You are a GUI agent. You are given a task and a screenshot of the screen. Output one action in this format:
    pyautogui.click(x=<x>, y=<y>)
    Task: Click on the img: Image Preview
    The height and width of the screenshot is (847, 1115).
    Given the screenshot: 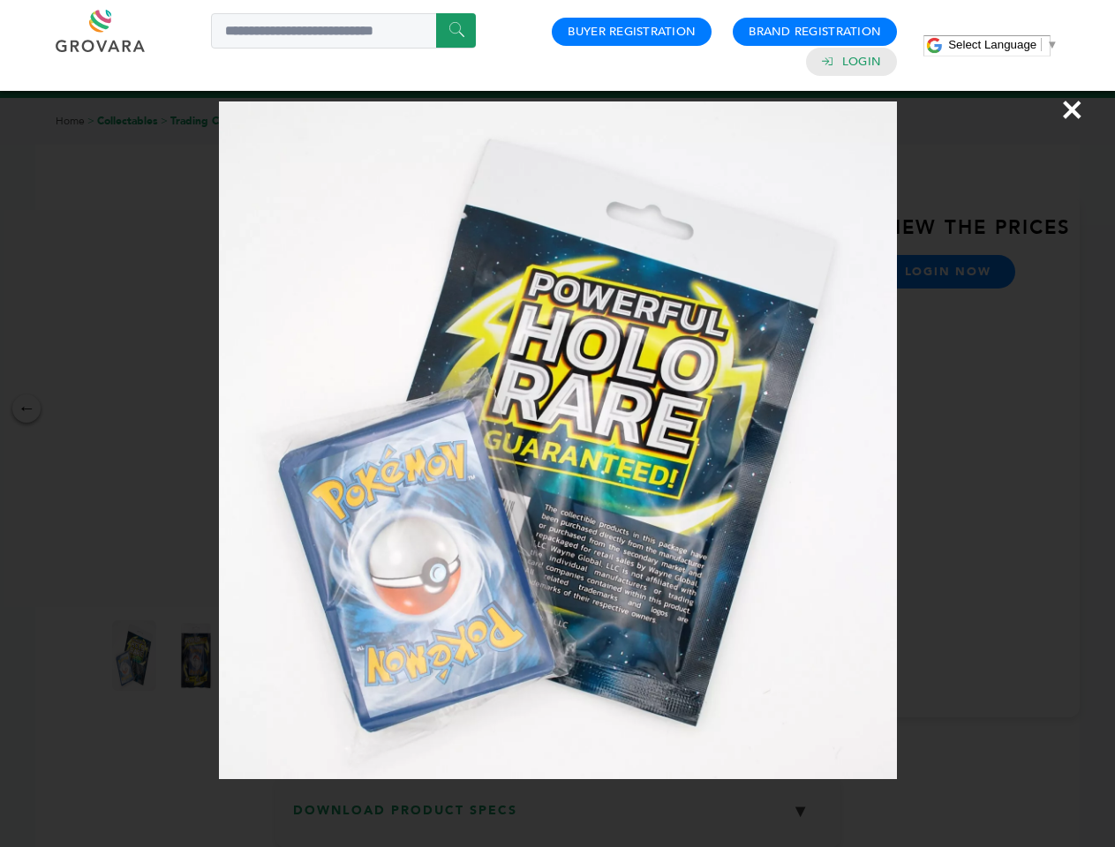 What is the action you would take?
    pyautogui.click(x=558, y=440)
    